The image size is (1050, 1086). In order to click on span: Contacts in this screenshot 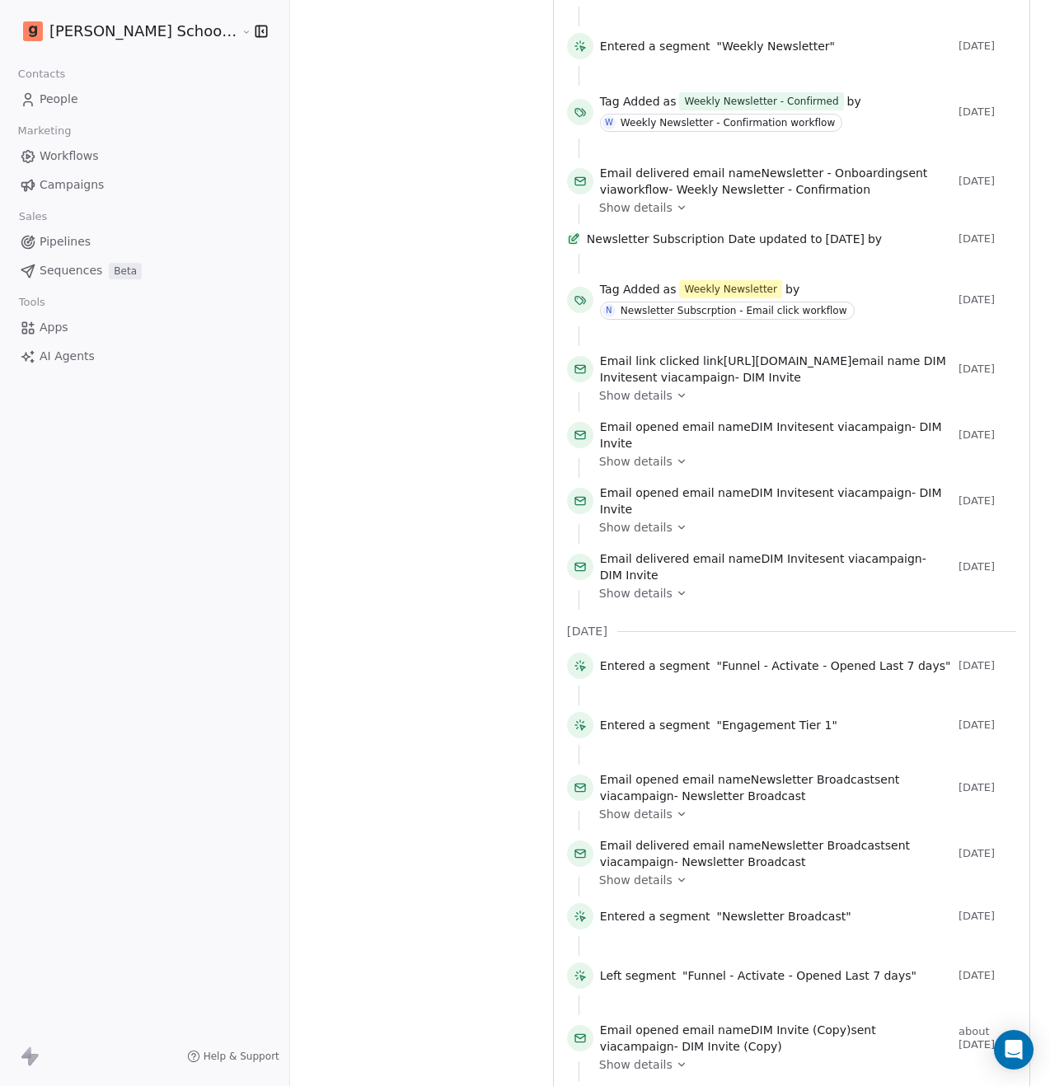, I will do `click(41, 74)`.